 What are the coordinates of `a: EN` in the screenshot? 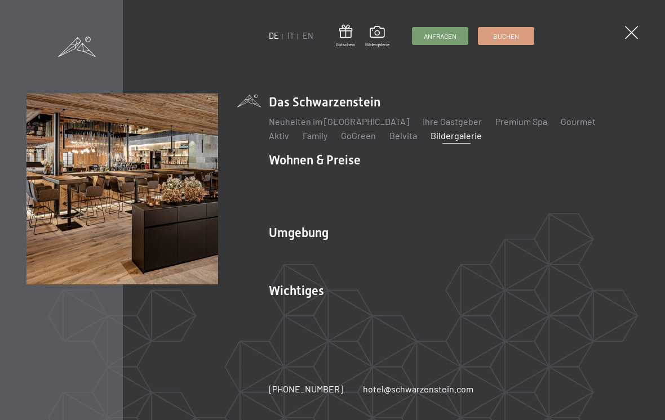 It's located at (308, 36).